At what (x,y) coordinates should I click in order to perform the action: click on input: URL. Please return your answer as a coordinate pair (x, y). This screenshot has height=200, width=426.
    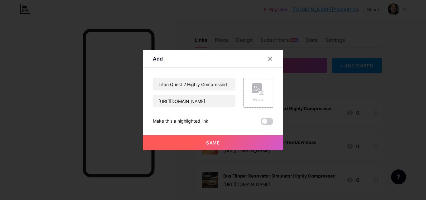
    Looking at the image, I should click on (194, 101).